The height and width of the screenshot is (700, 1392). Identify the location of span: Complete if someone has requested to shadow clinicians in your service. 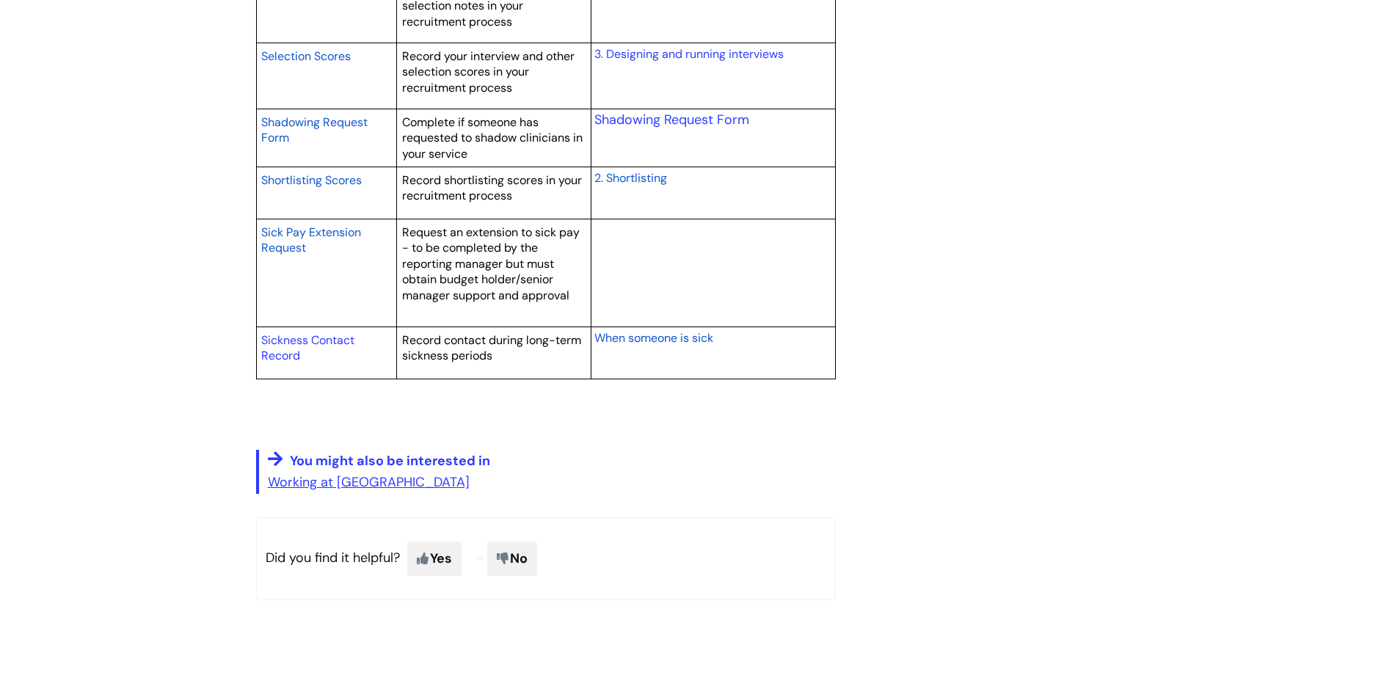
(492, 138).